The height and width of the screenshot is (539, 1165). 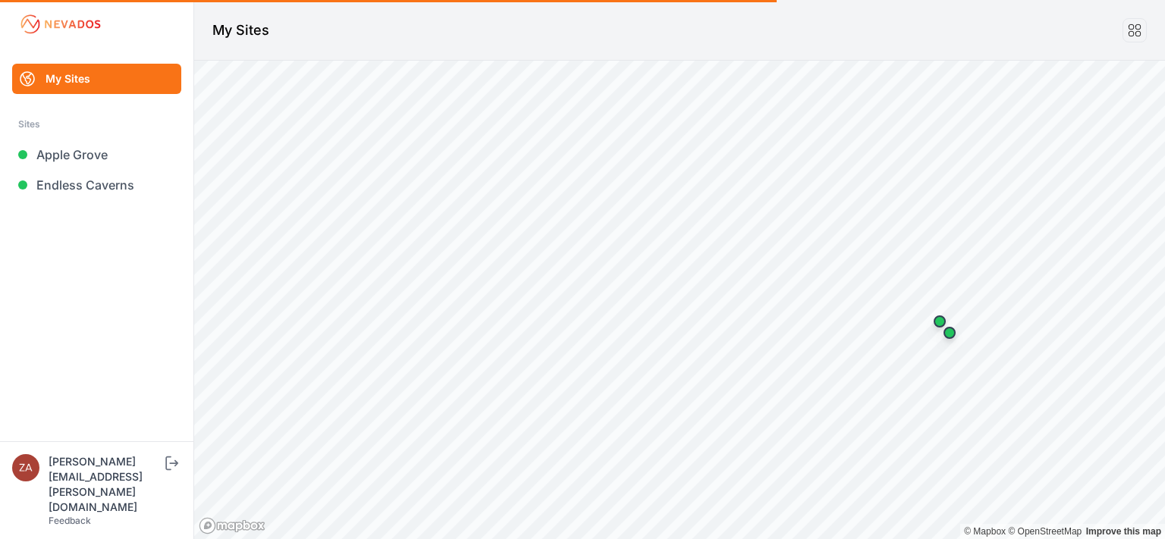 What do you see at coordinates (96, 124) in the screenshot?
I see `div: Sites` at bounding box center [96, 124].